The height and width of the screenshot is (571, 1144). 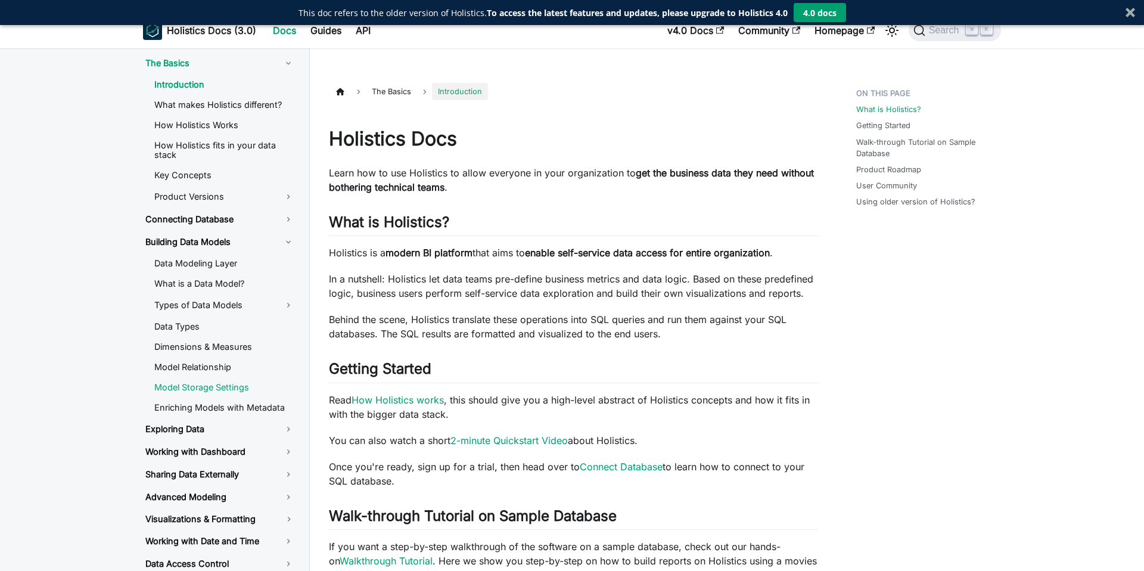 I want to click on a: Model Relationship, so click(x=224, y=367).